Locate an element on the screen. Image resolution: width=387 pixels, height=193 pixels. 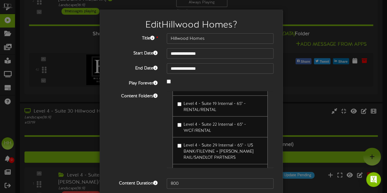
label: Title is located at coordinates (133, 37).